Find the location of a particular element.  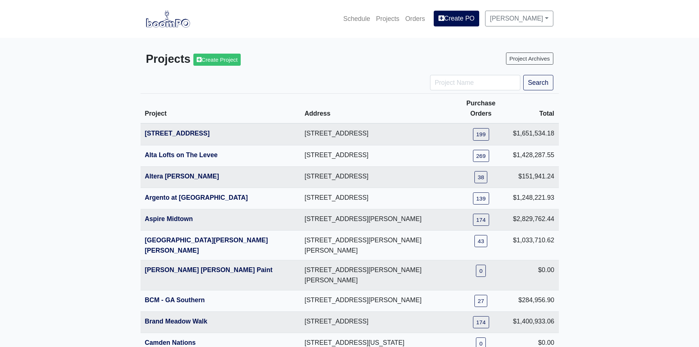

a: 0 is located at coordinates (481, 270).